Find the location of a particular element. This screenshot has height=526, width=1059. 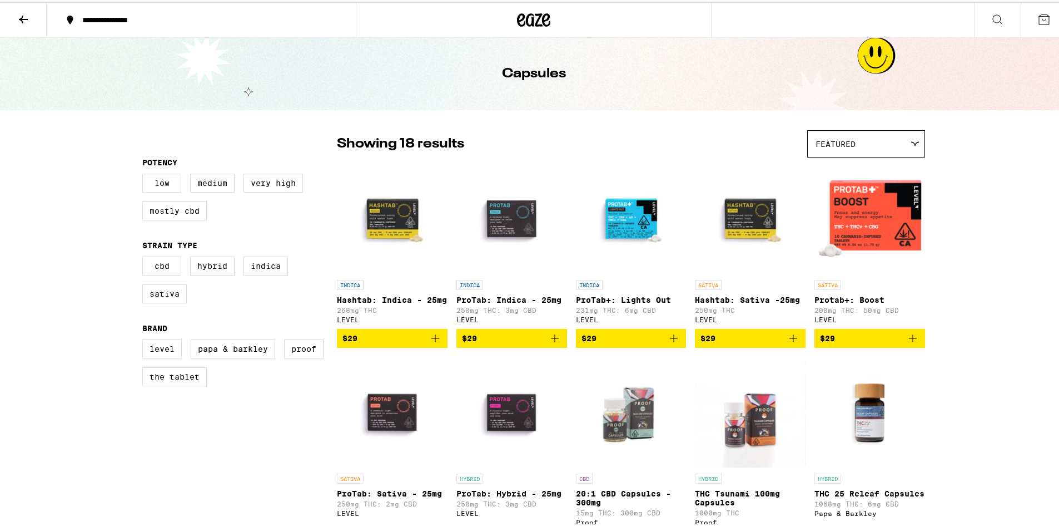

label: Papa & Barkley is located at coordinates (233, 346).